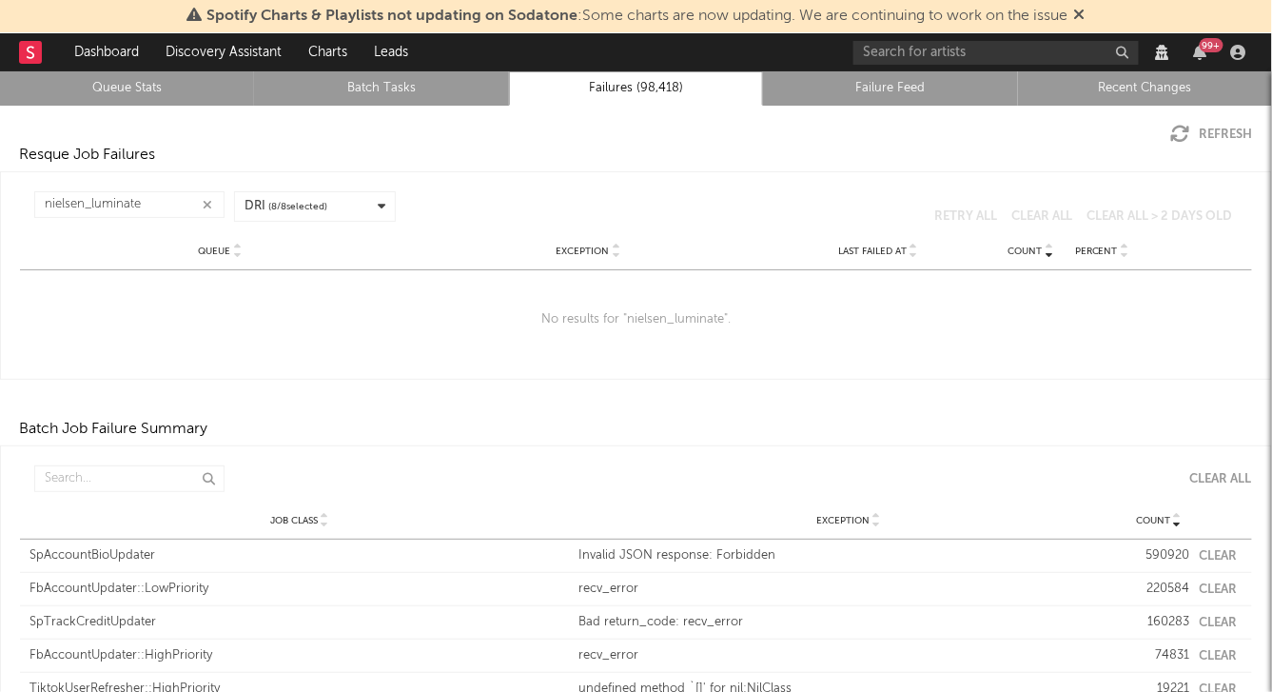 The image size is (1272, 692). What do you see at coordinates (294, 520) in the screenshot?
I see `span: Job Class` at bounding box center [294, 520].